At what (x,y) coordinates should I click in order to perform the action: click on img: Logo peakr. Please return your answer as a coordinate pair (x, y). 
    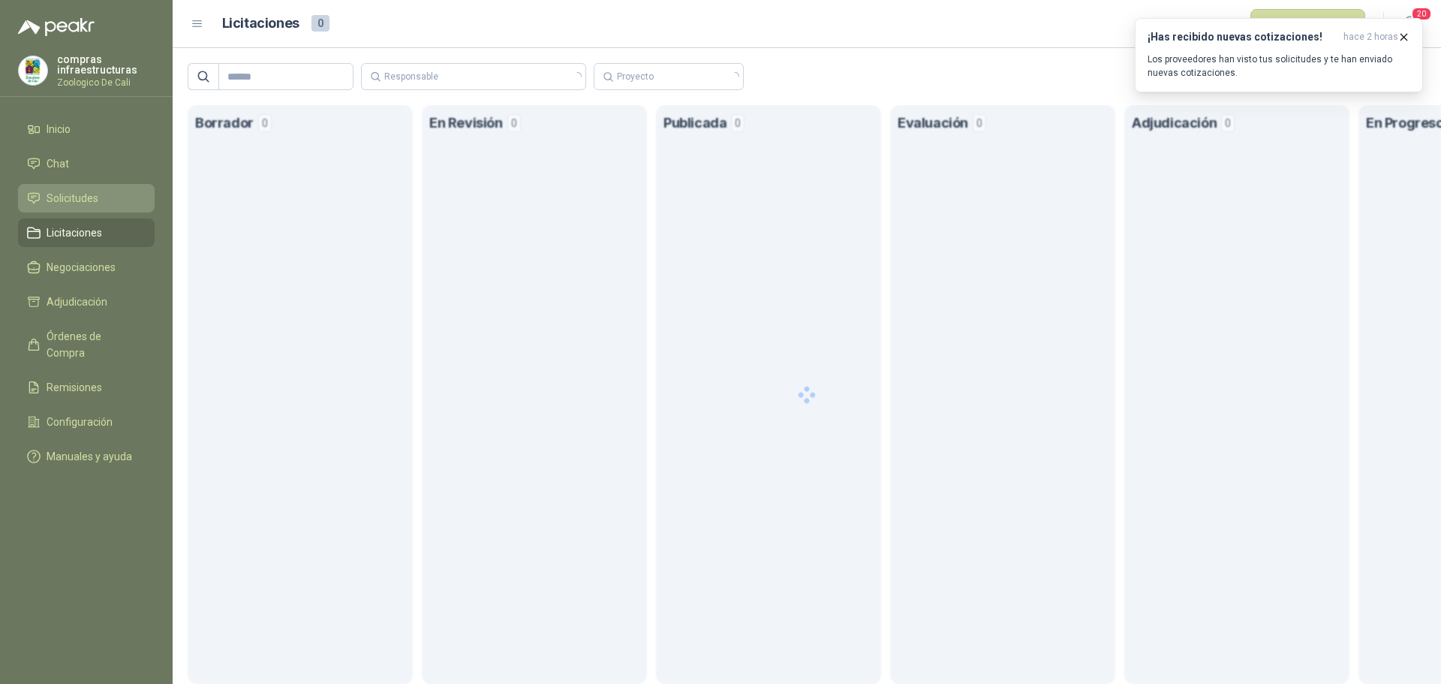
    Looking at the image, I should click on (56, 27).